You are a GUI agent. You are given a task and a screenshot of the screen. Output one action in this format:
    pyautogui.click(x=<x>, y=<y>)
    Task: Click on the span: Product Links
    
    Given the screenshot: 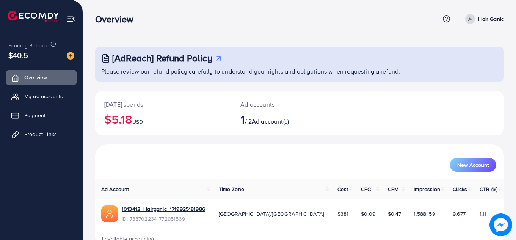 What is the action you would take?
    pyautogui.click(x=41, y=134)
    